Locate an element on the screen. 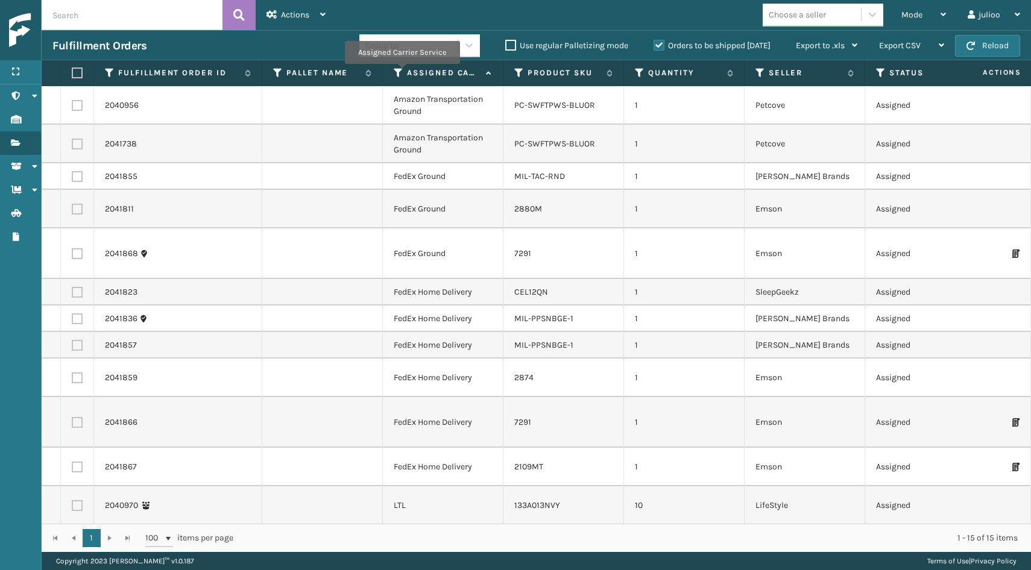 The width and height of the screenshot is (1031, 570). a: 2109MT is located at coordinates (529, 466).